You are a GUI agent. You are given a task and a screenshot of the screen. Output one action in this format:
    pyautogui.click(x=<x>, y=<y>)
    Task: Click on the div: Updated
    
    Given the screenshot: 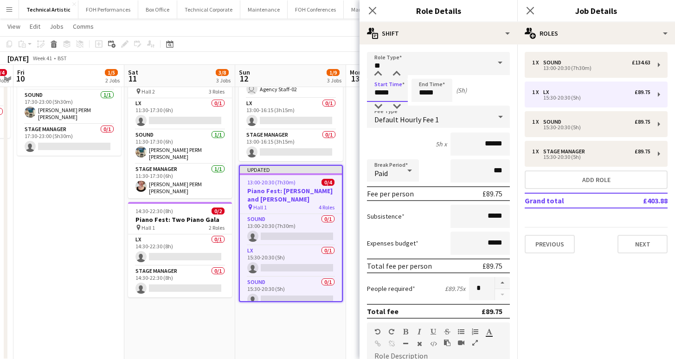 What is the action you would take?
    pyautogui.click(x=291, y=170)
    